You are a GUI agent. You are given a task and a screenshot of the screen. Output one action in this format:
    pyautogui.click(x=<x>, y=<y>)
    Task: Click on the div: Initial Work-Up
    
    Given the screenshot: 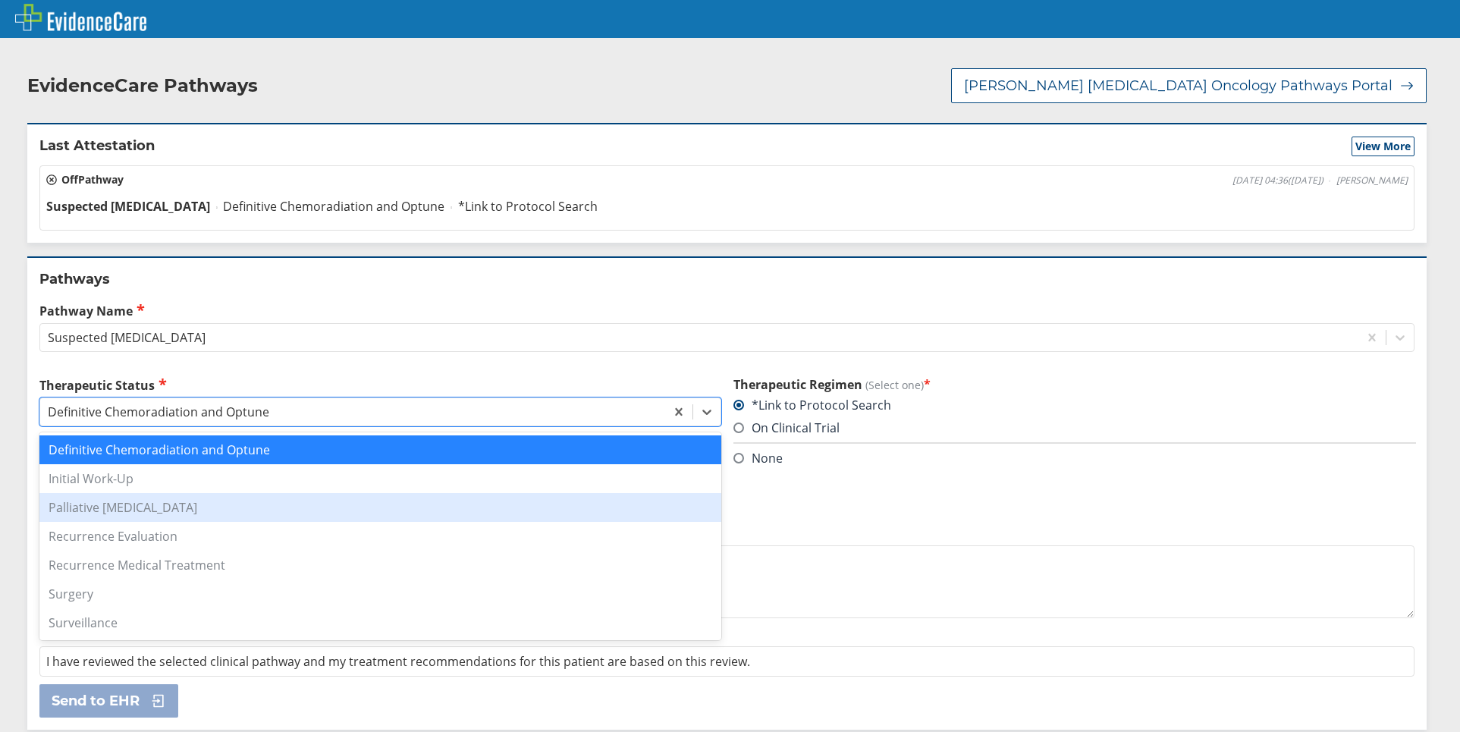 What is the action you would take?
    pyautogui.click(x=380, y=478)
    